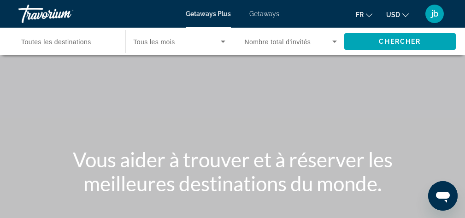 This screenshot has height=218, width=465. What do you see at coordinates (434, 14) in the screenshot?
I see `span: jb` at bounding box center [434, 14].